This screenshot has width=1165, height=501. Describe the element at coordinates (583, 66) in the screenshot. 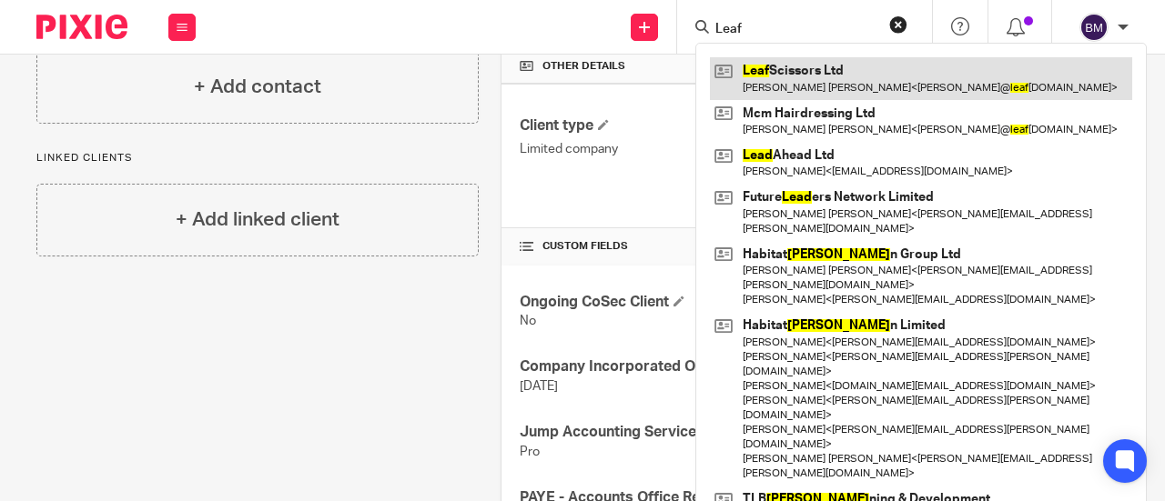

I see `span: Other details` at that location.